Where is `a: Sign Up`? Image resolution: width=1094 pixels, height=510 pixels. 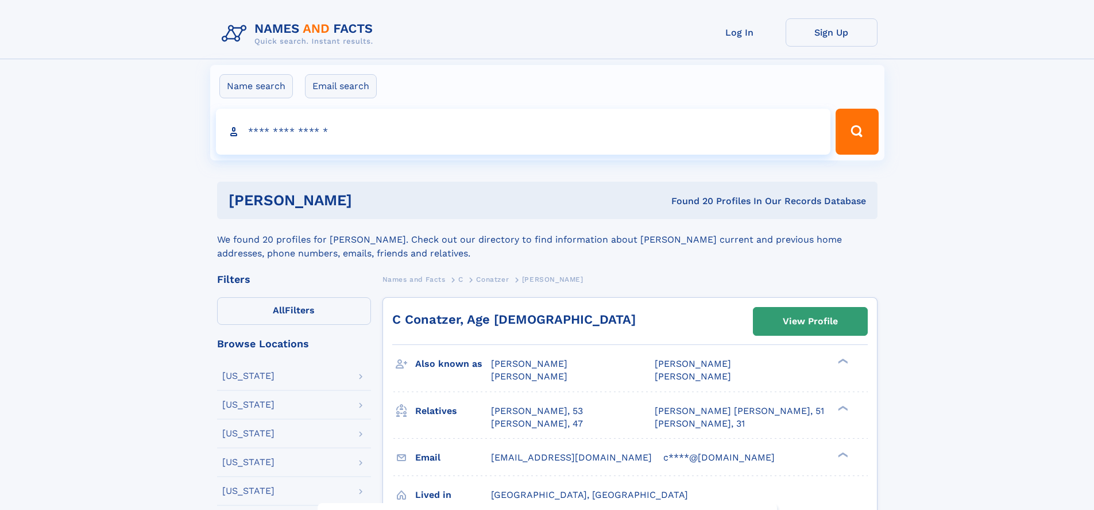
a: Sign Up is located at coordinates (832, 32).